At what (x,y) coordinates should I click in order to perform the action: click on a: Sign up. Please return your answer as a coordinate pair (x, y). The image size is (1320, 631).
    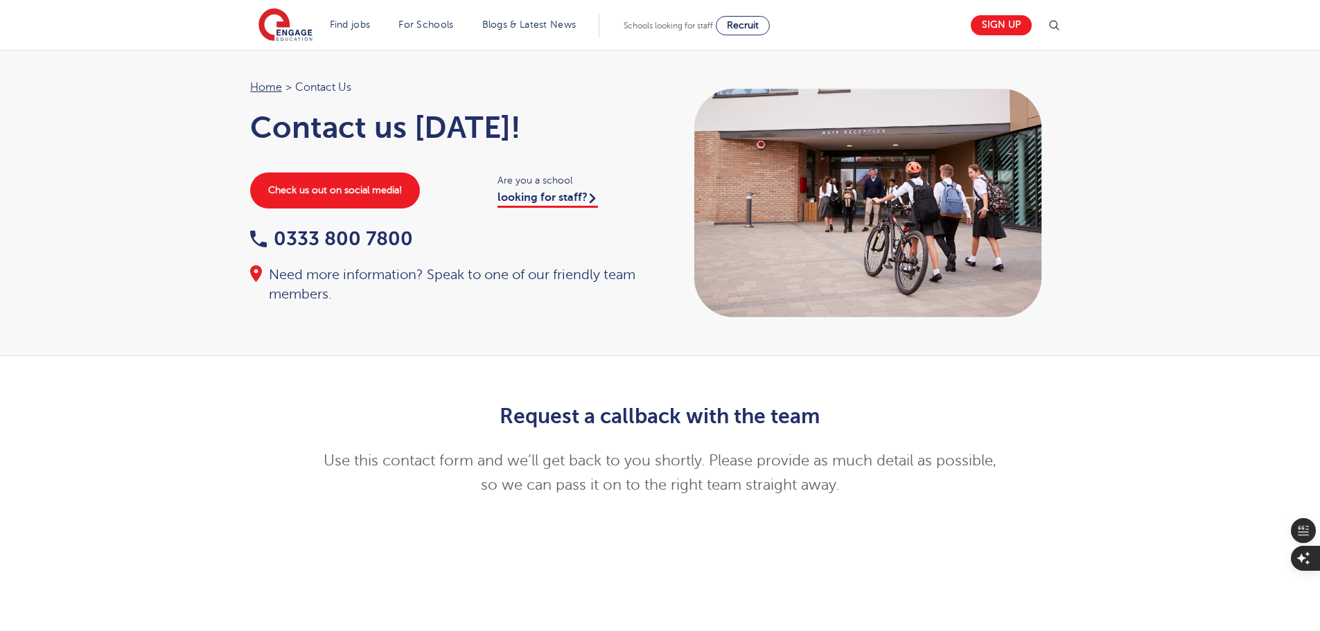
    Looking at the image, I should click on (1001, 25).